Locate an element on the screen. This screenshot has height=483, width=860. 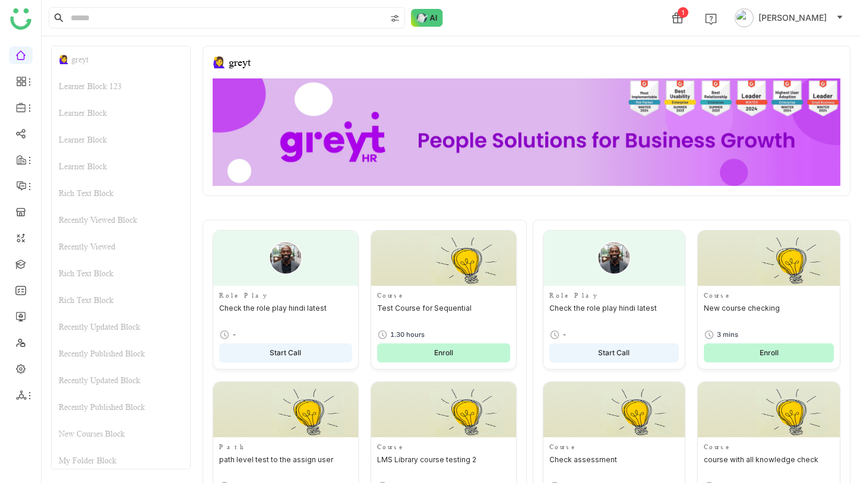
div: New Courses Block is located at coordinates (121, 434).